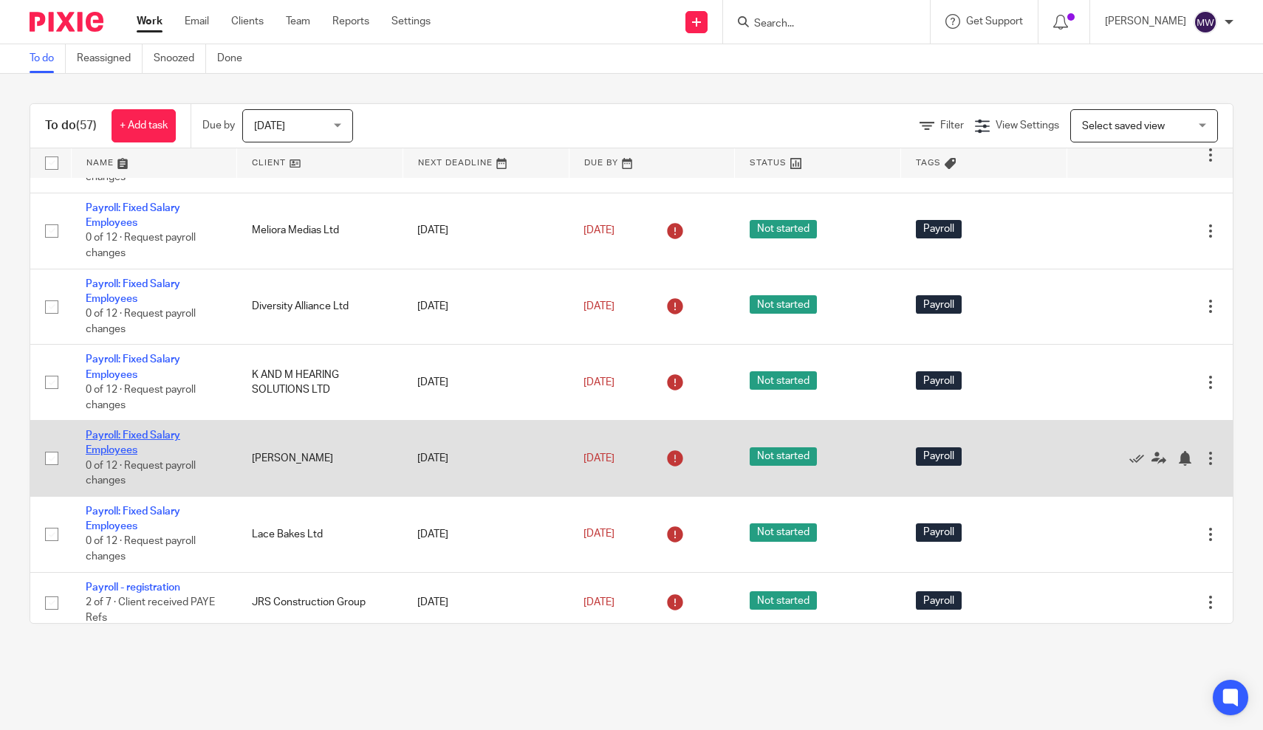  I want to click on span: Filter, so click(952, 126).